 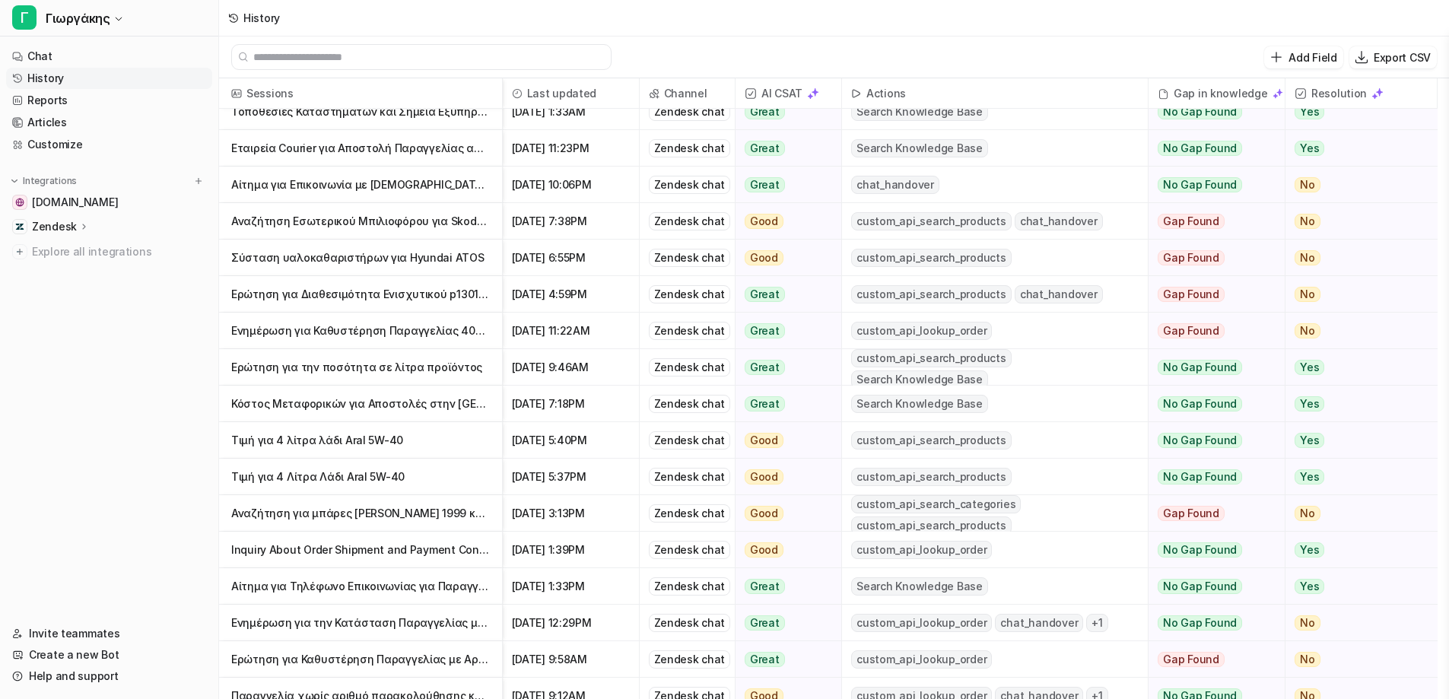 What do you see at coordinates (20, 202) in the screenshot?
I see `img: oil-stores.gr` at bounding box center [20, 202].